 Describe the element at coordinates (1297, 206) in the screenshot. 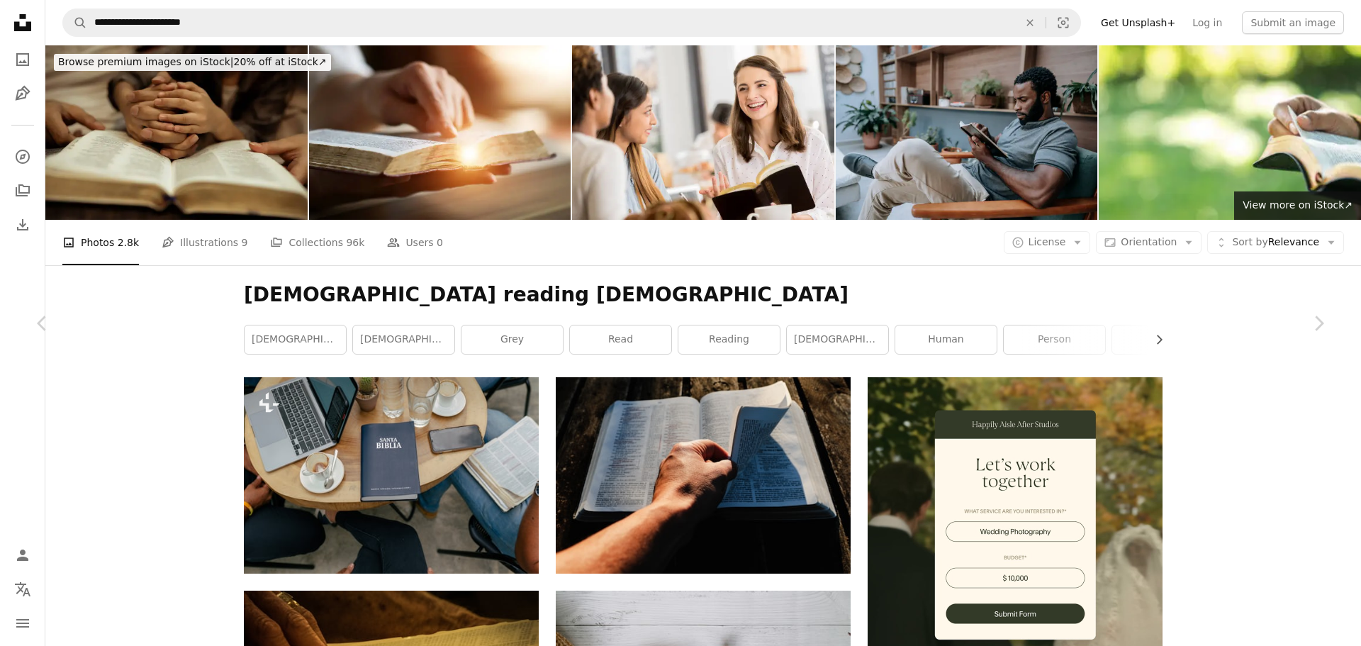

I see `a: View more on iStock↗` at that location.